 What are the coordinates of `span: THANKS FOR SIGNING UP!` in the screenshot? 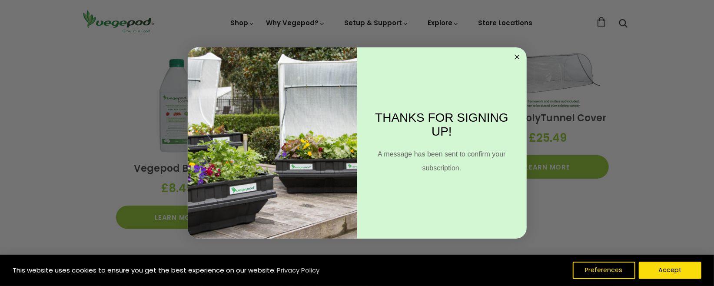 It's located at (442, 124).